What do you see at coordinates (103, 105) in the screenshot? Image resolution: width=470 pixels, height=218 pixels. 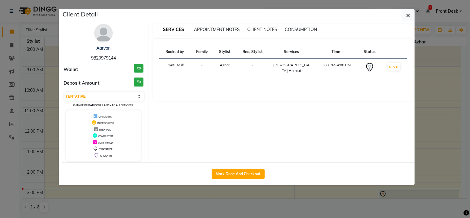 I see `small: Change in status will apply to all services.` at bounding box center [103, 105].